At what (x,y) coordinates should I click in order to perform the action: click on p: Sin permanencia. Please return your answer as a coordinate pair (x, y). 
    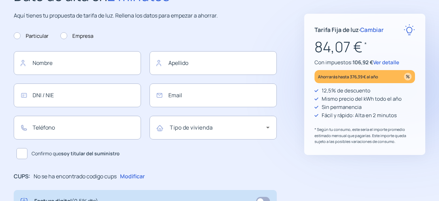
    Looking at the image, I should click on (342, 107).